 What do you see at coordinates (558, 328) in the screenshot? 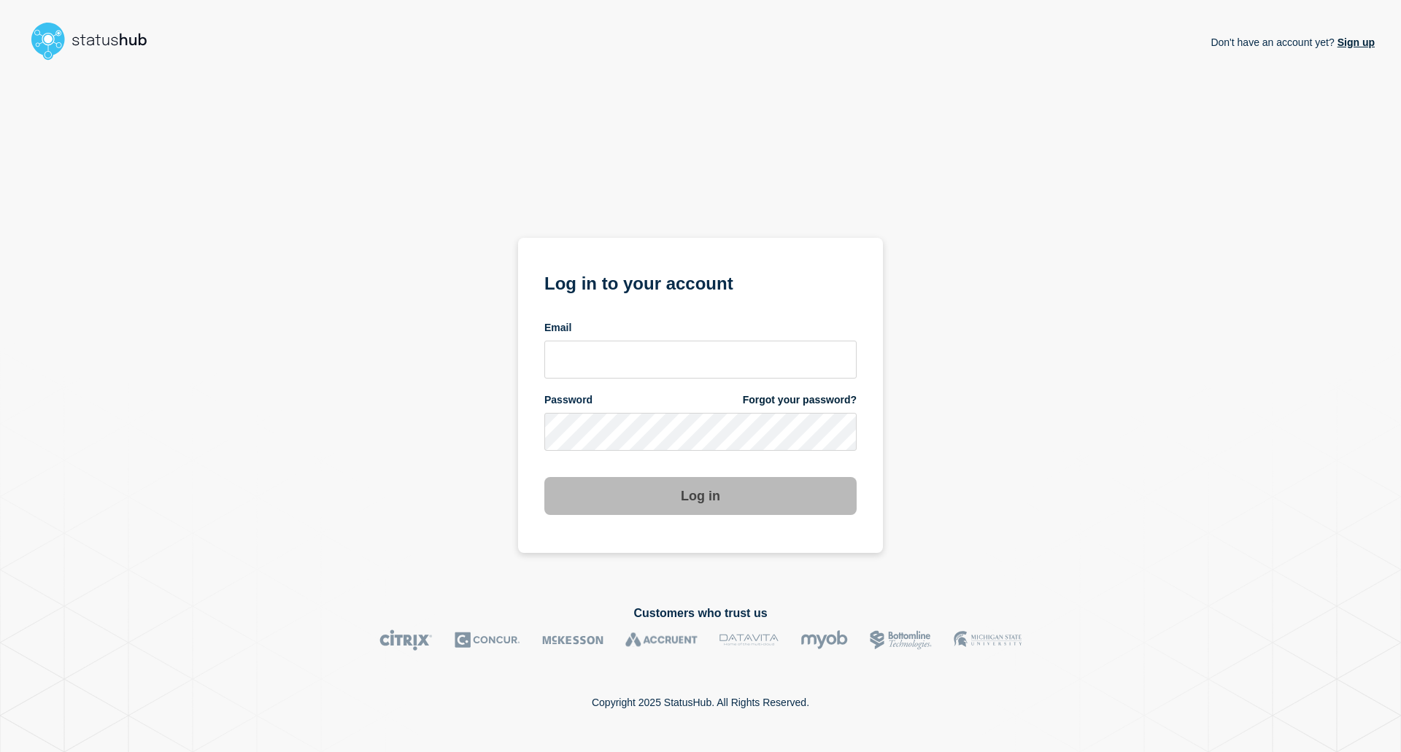
I see `span: Email` at bounding box center [558, 328].